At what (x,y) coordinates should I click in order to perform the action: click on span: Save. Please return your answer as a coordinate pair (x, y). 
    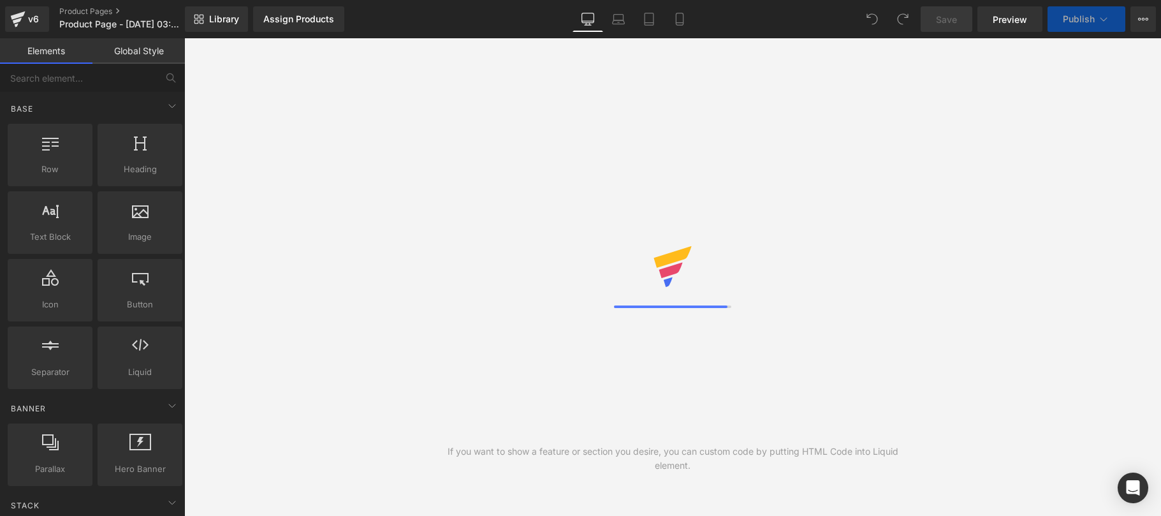
    Looking at the image, I should click on (946, 19).